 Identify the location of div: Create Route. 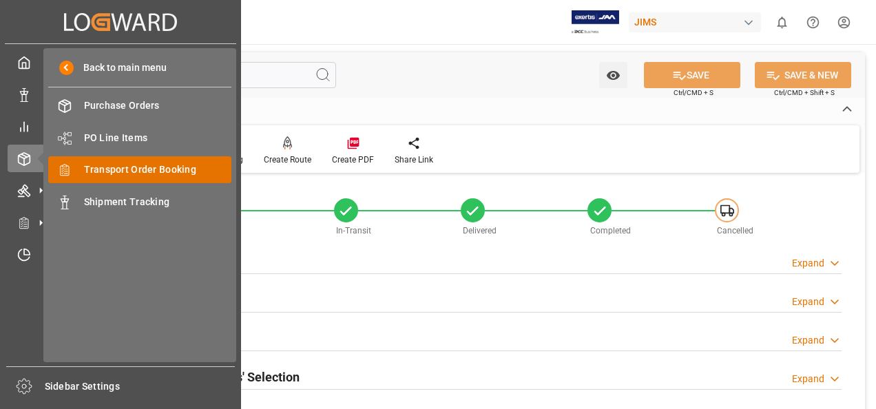
(287, 160).